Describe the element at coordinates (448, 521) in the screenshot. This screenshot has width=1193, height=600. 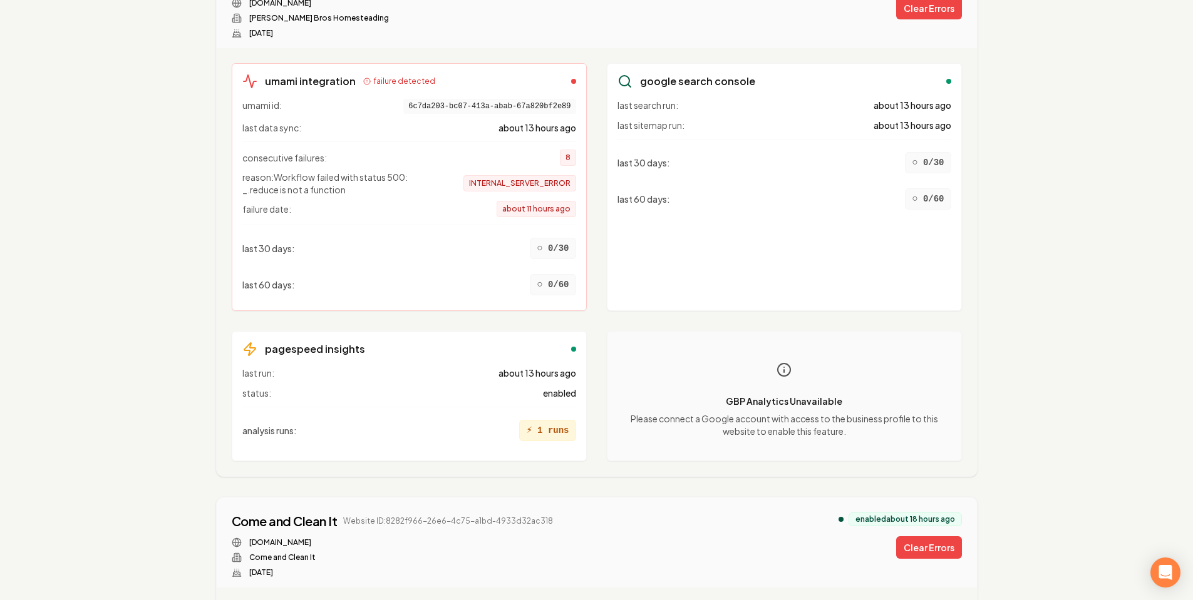
I see `span: Website ID: 8282f966-26e6-4c75-a1bd-4933d32ac318` at that location.